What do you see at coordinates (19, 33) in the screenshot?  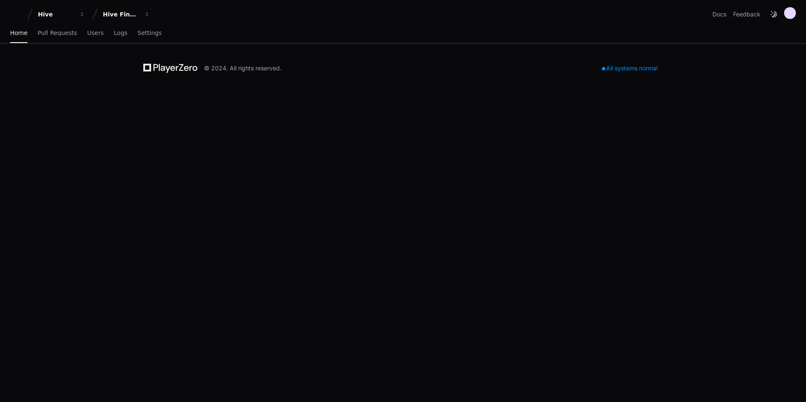 I see `span: Home` at bounding box center [19, 33].